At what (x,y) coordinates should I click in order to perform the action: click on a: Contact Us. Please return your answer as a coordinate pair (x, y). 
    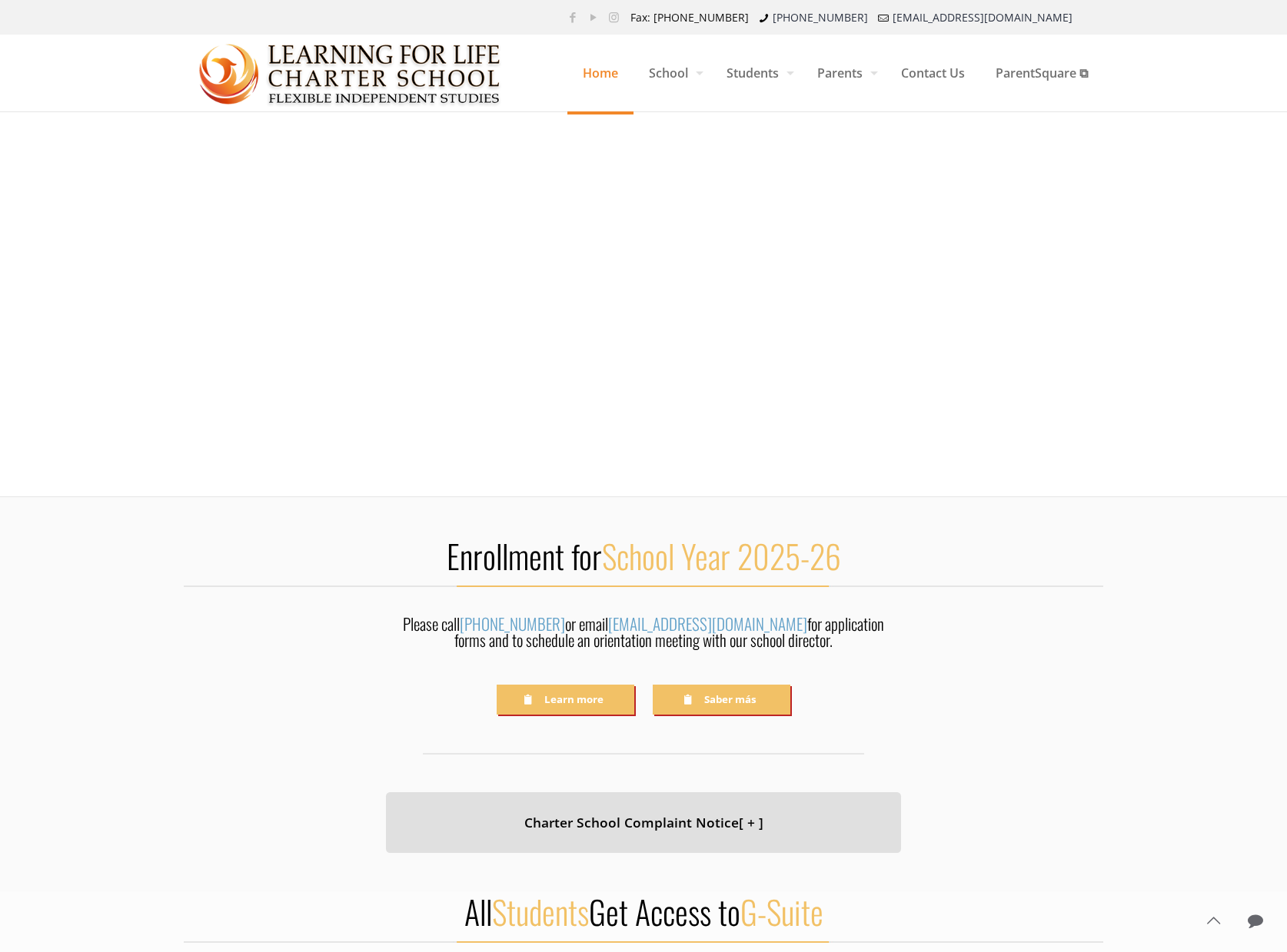
    Looking at the image, I should click on (932, 73).